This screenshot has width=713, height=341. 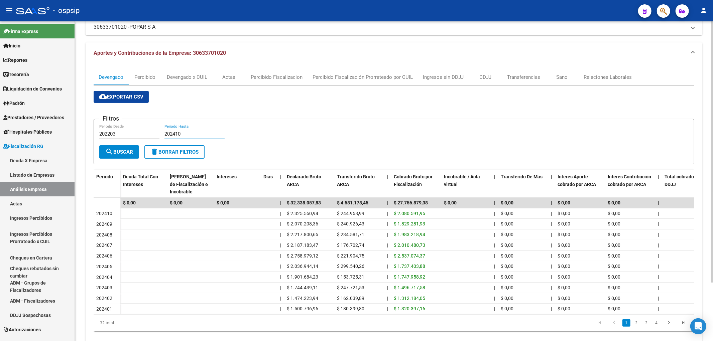 What do you see at coordinates (32, 89) in the screenshot?
I see `span: Liquidación de Convenios` at bounding box center [32, 89].